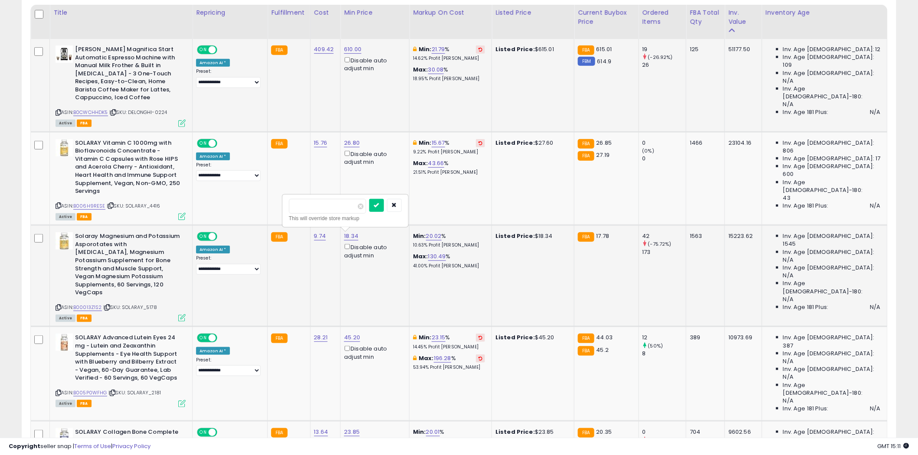  What do you see at coordinates (648, 151) in the screenshot?
I see `small: (0%)` at bounding box center [648, 151].